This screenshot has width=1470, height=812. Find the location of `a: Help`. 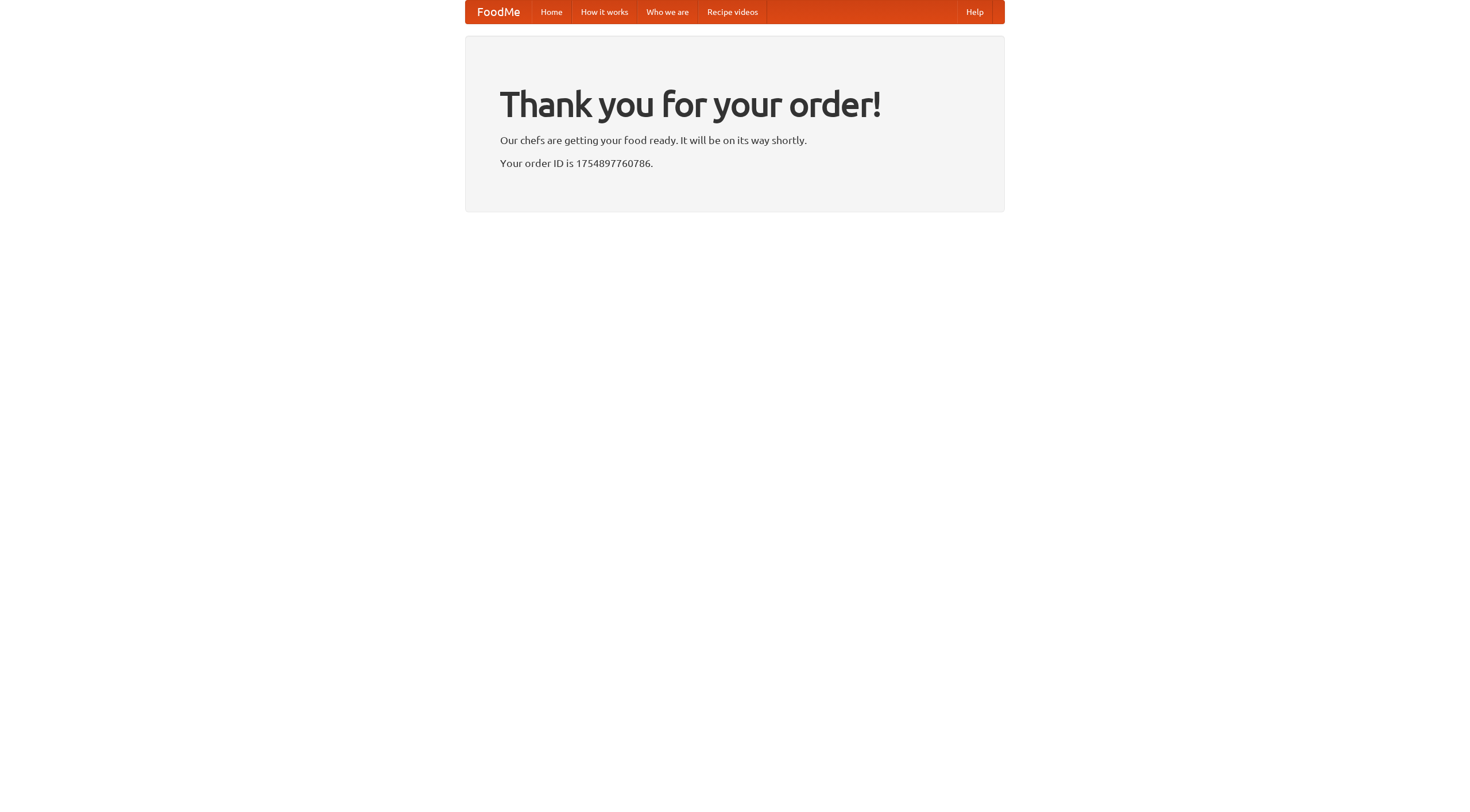

a: Help is located at coordinates (975, 13).